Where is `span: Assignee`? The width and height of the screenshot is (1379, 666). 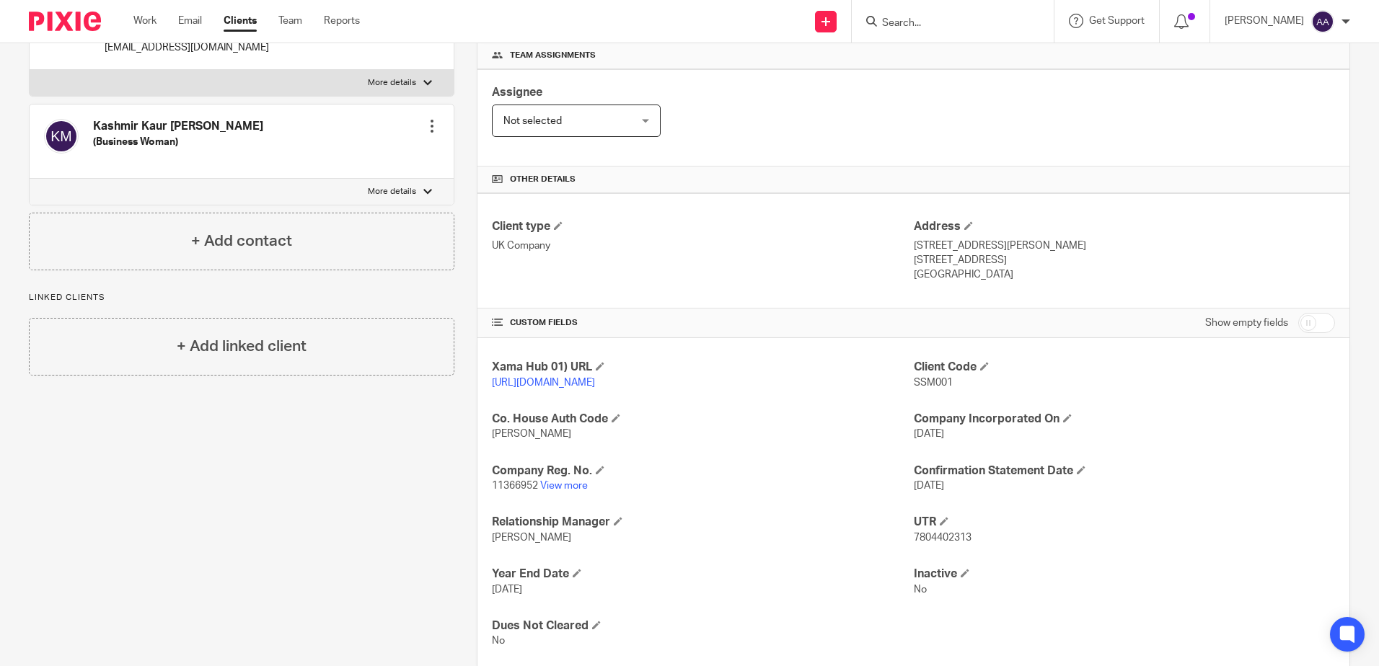 span: Assignee is located at coordinates (517, 92).